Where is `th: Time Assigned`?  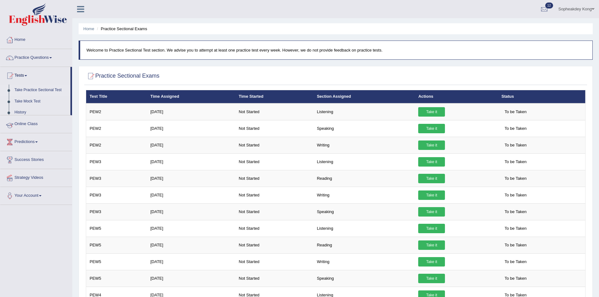 th: Time Assigned is located at coordinates (191, 97).